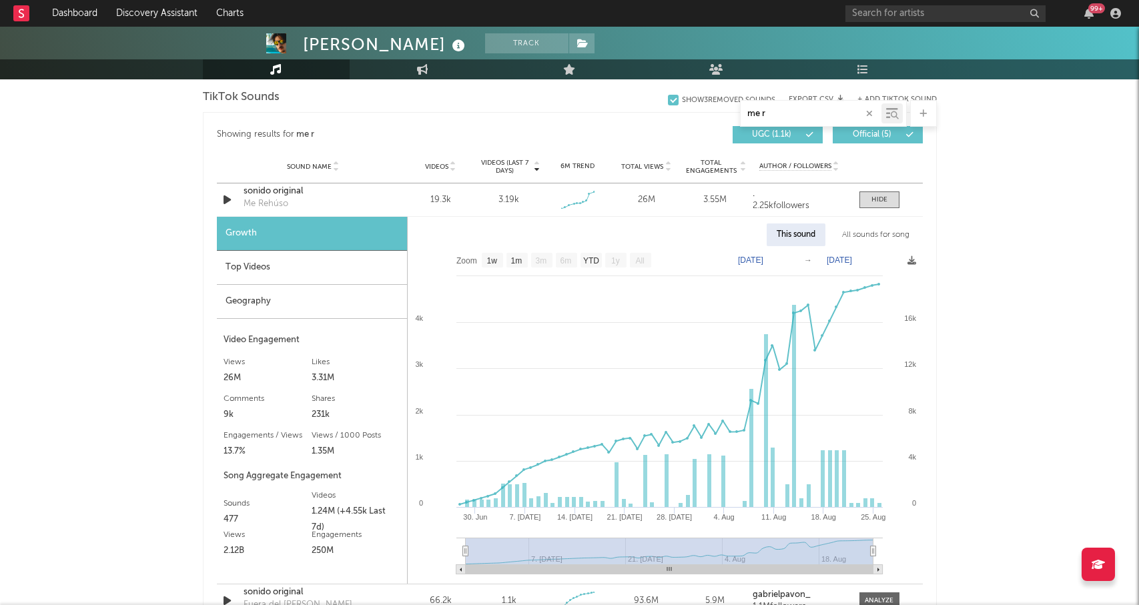 This screenshot has width=1139, height=605. I want to click on div: 477, so click(268, 520).